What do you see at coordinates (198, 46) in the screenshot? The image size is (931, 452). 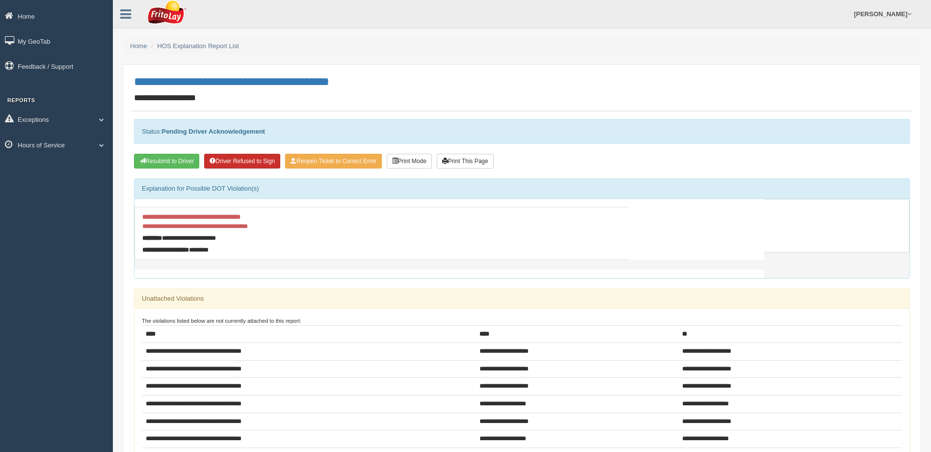 I see `a: HOS Explanation Report List` at bounding box center [198, 46].